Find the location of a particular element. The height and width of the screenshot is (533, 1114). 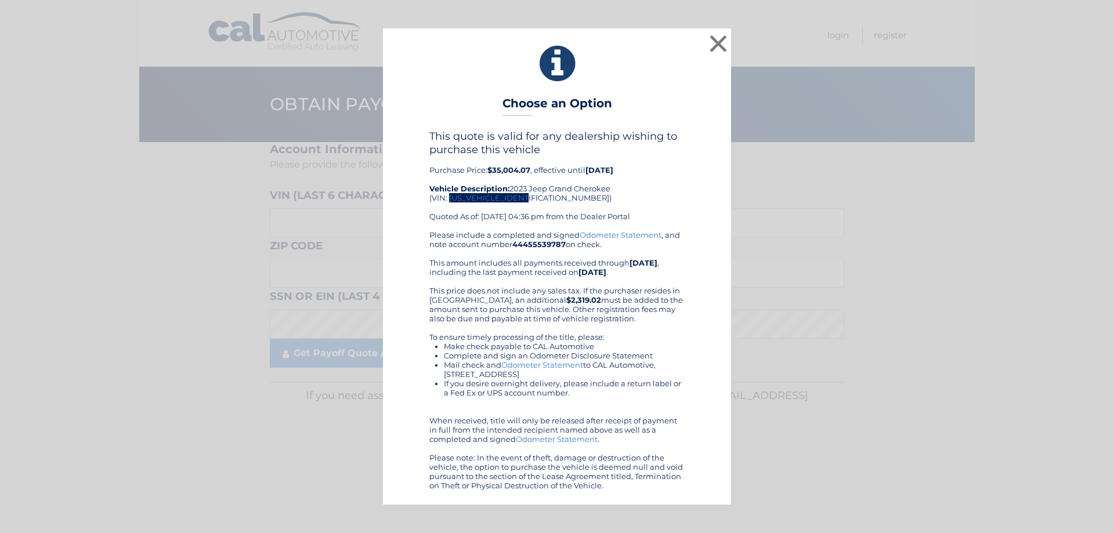

b: $2,319.02 is located at coordinates (584, 300).